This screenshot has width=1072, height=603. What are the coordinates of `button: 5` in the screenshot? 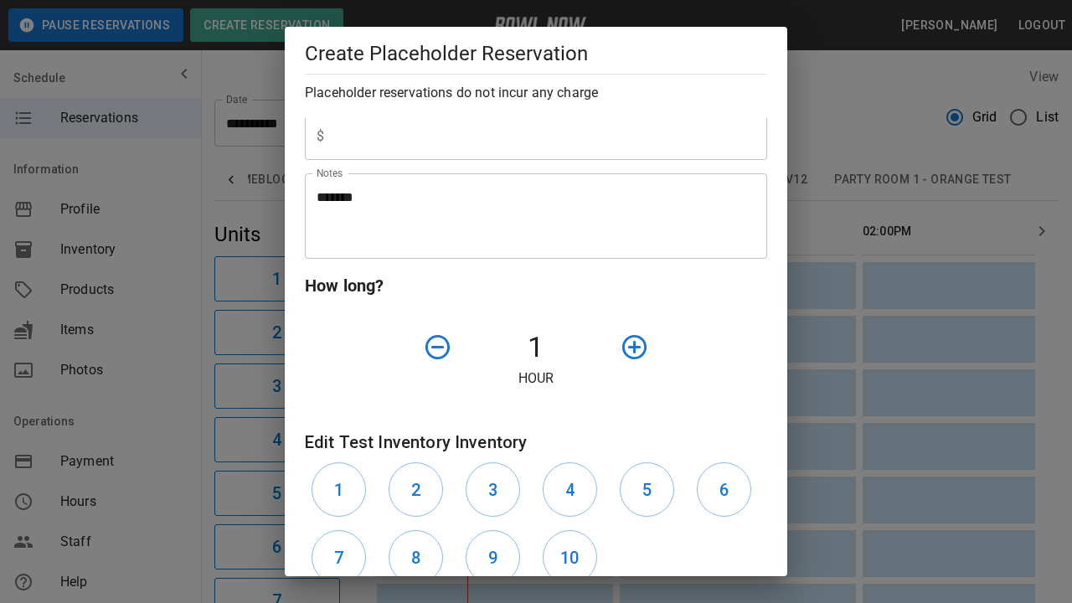 It's located at (646, 489).